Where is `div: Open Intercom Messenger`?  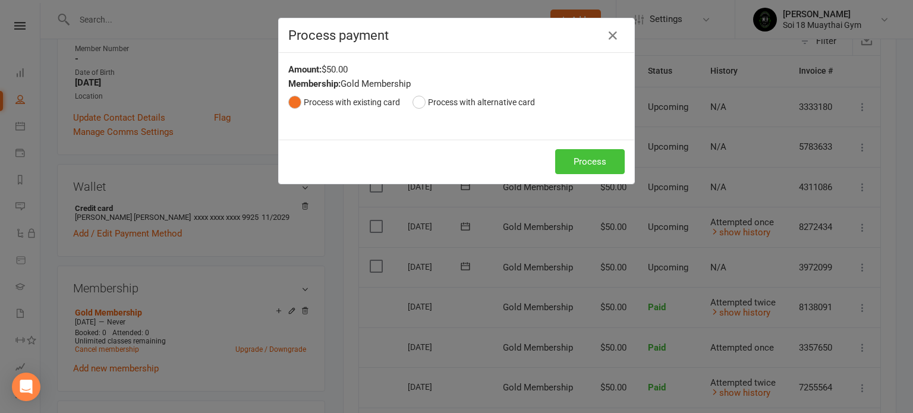
div: Open Intercom Messenger is located at coordinates (26, 387).